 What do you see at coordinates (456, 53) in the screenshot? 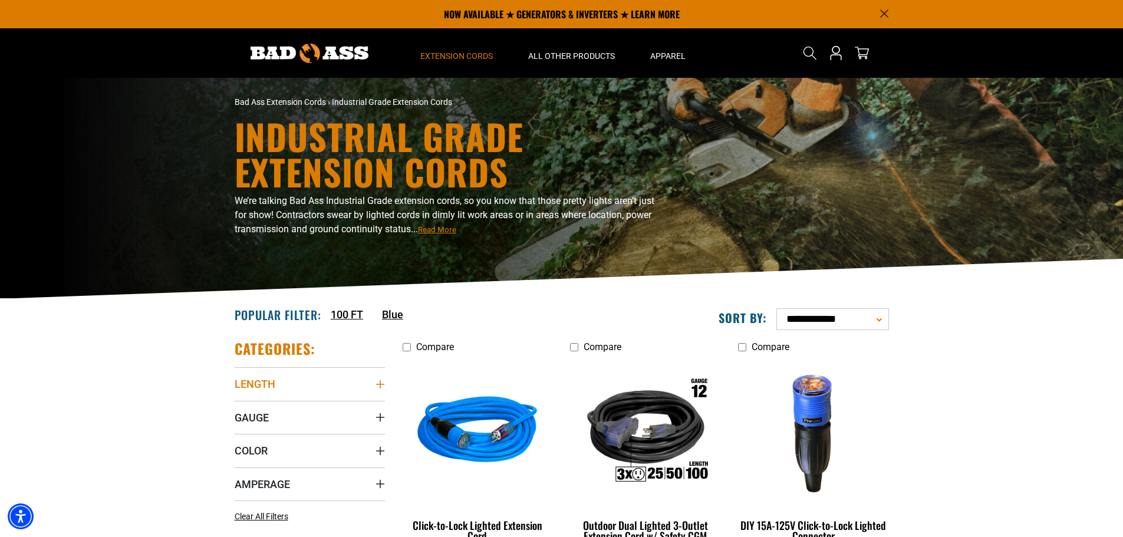
I see `summary: Extension Cords` at bounding box center [456, 53].